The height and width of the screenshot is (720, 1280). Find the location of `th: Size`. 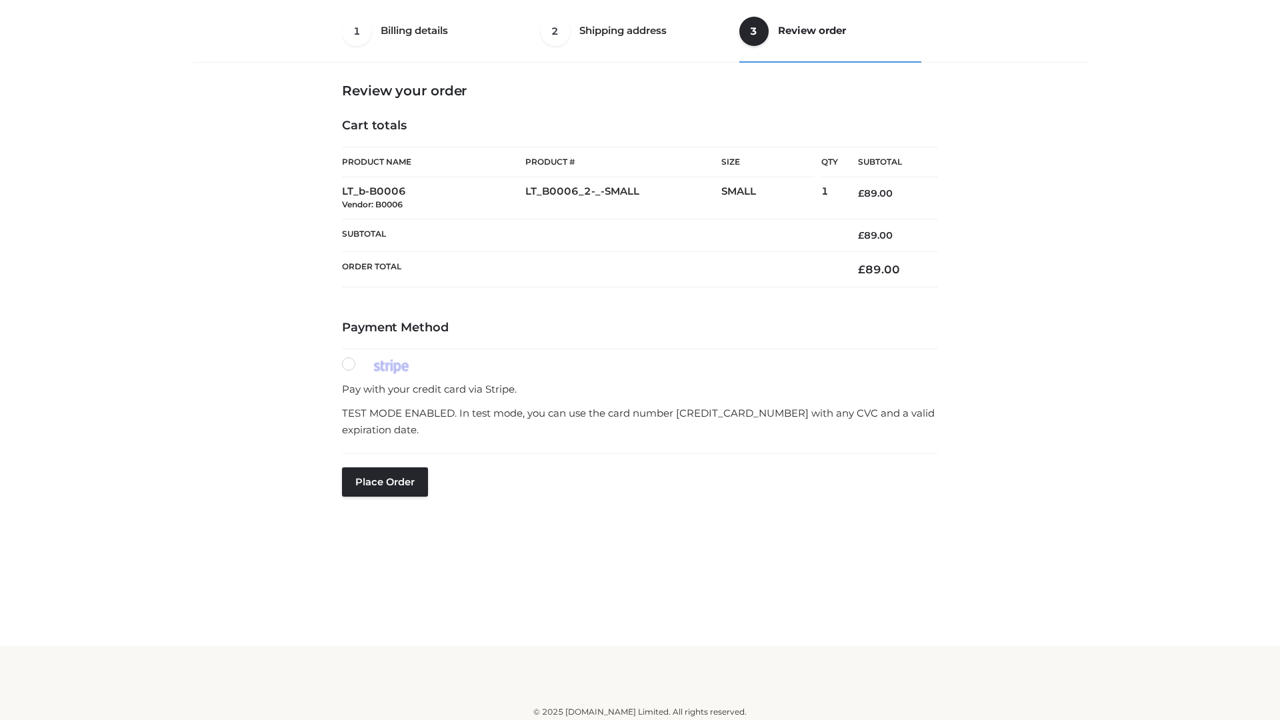

th: Size is located at coordinates (768, 162).